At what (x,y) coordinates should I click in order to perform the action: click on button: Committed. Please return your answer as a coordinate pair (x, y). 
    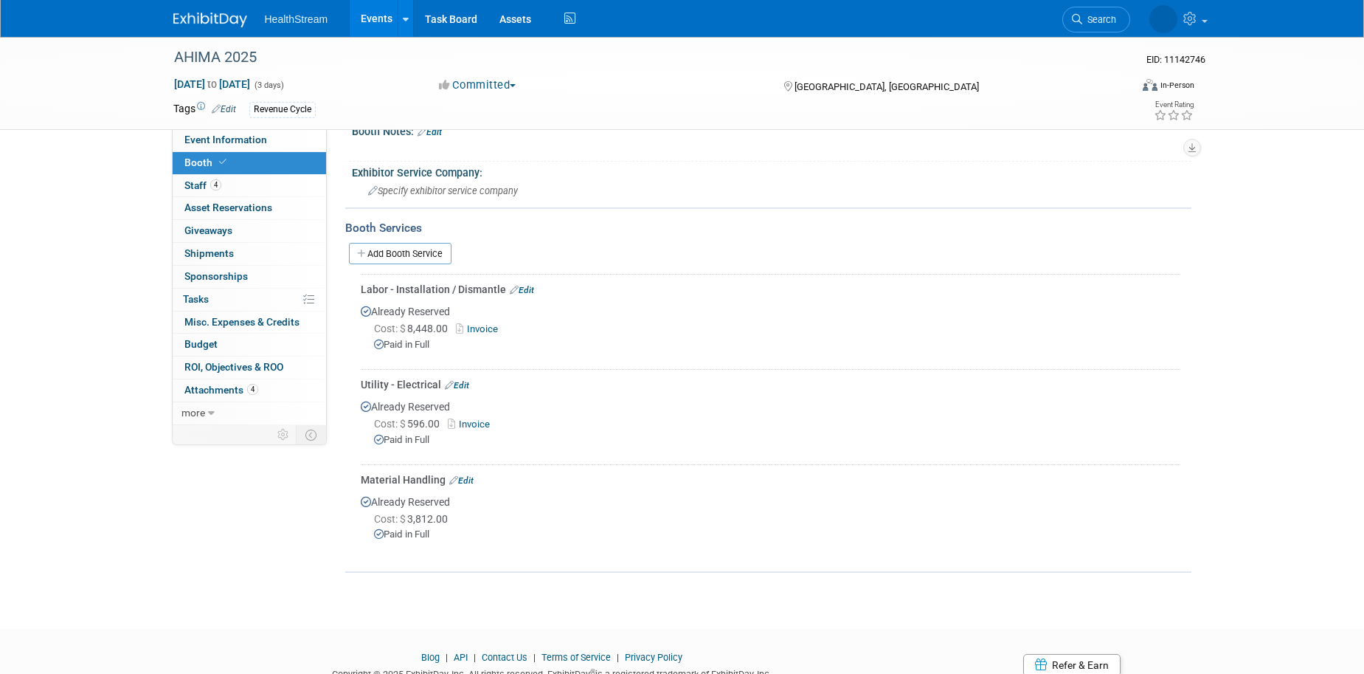
    Looking at the image, I should click on (477, 85).